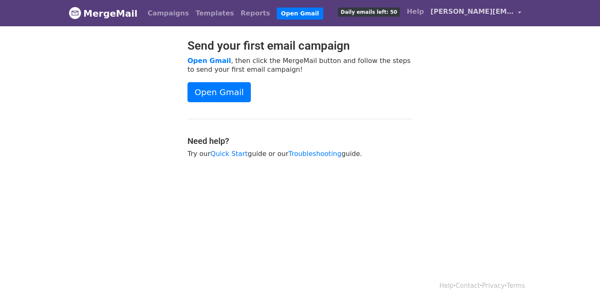 Image resolution: width=600 pixels, height=302 pixels. I want to click on a: MergeMail, so click(103, 13).